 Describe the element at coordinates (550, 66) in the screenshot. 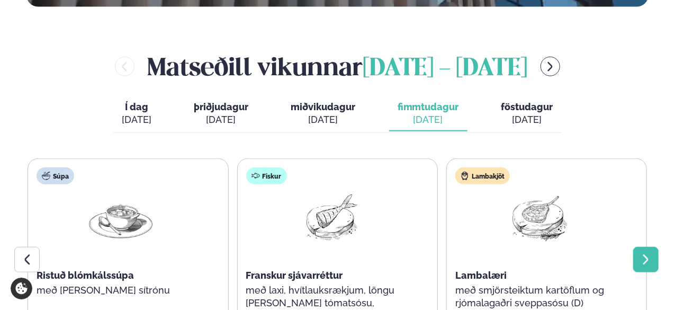

I see `button: menu-btn-right` at that location.